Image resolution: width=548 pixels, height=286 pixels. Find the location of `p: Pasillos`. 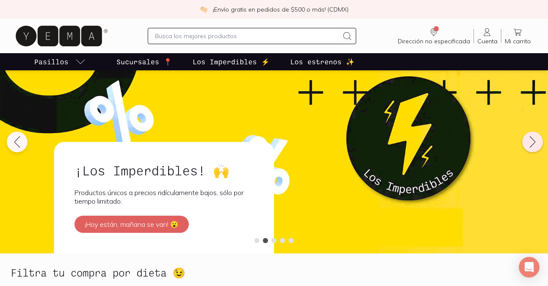

p: Pasillos is located at coordinates (51, 62).